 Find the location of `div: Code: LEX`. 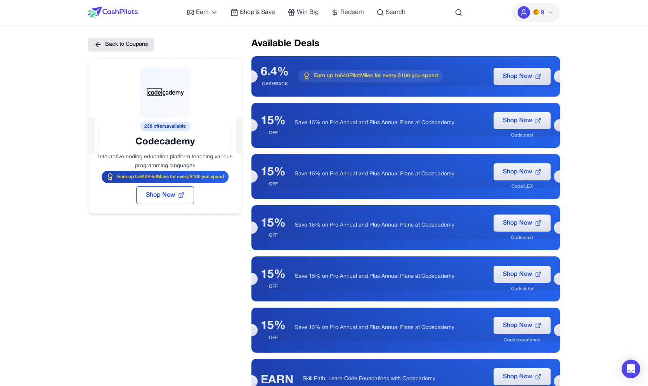

div: Code: LEX is located at coordinates (522, 186).